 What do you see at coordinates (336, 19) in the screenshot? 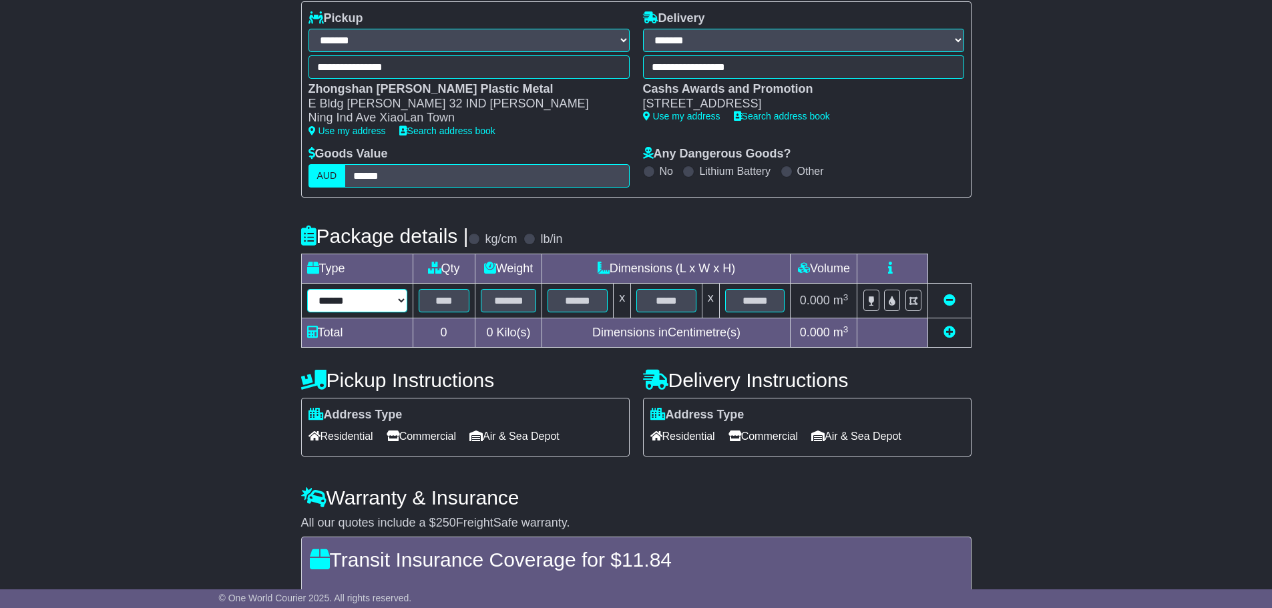
I see `label: Pickup` at bounding box center [336, 19].